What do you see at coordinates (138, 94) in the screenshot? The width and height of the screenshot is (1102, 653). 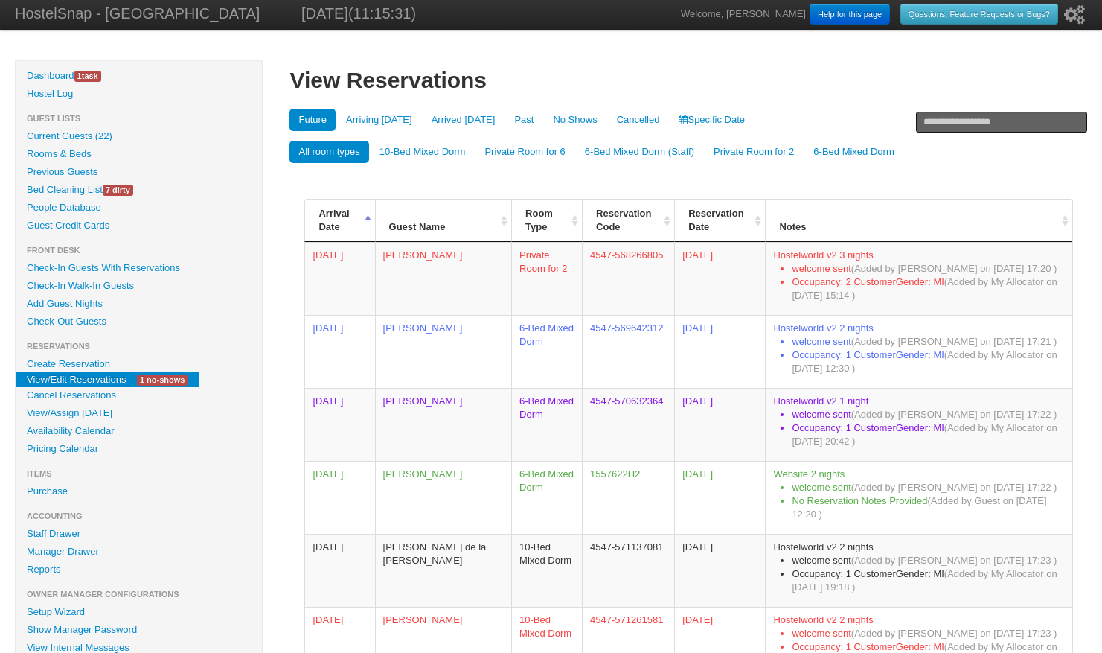 I see `a: Hostel Log` at bounding box center [138, 94].